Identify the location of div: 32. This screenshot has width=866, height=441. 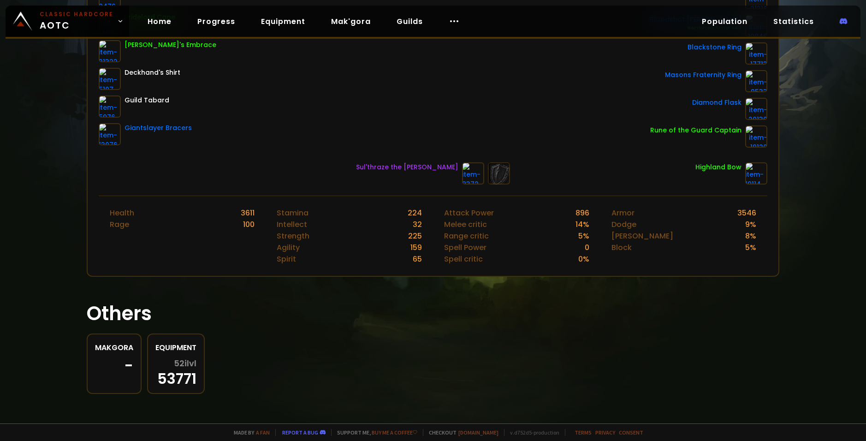
(417, 224).